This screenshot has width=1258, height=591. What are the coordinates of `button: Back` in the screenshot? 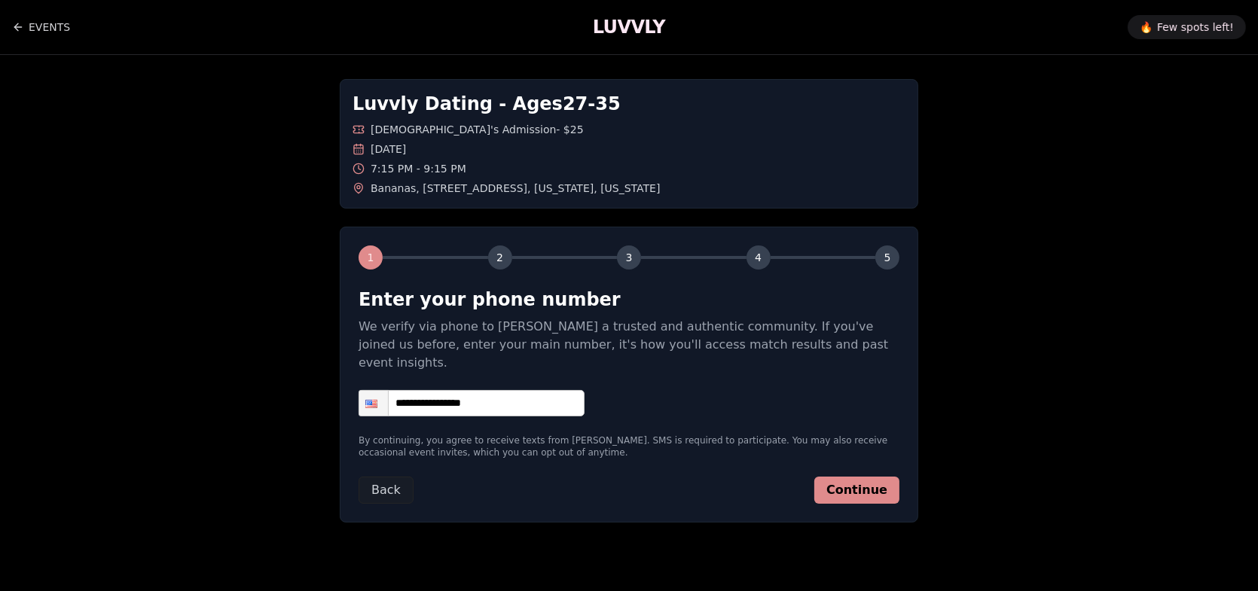 It's located at (386, 490).